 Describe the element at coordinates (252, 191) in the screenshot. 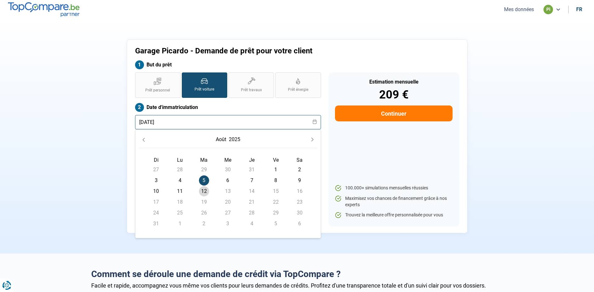

I see `span: 14` at that location.